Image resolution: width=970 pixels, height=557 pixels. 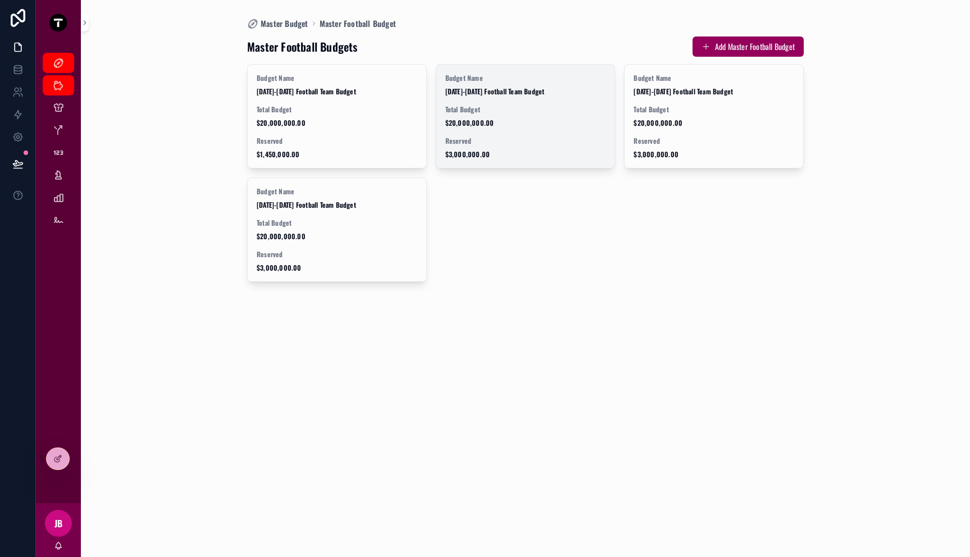 What do you see at coordinates (58, 22) in the screenshot?
I see `img: App logo` at bounding box center [58, 22].